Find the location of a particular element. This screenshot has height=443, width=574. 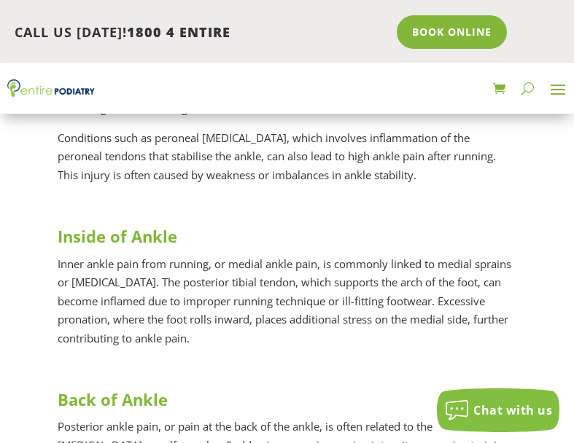

button: Chat with us is located at coordinates (498, 411).